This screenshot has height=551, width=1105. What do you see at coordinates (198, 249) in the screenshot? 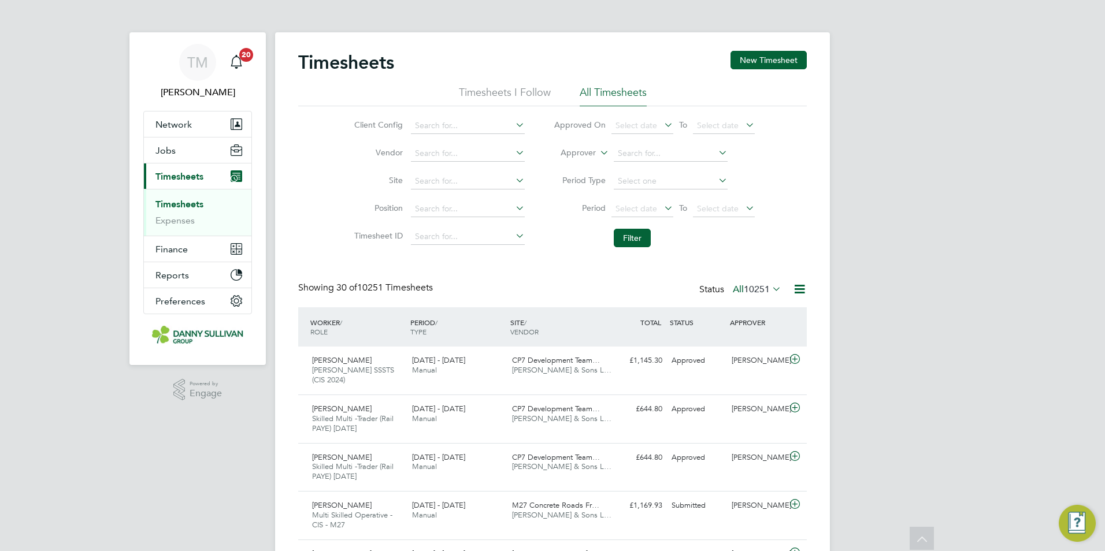
I see `button: Finance` at bounding box center [198, 249].